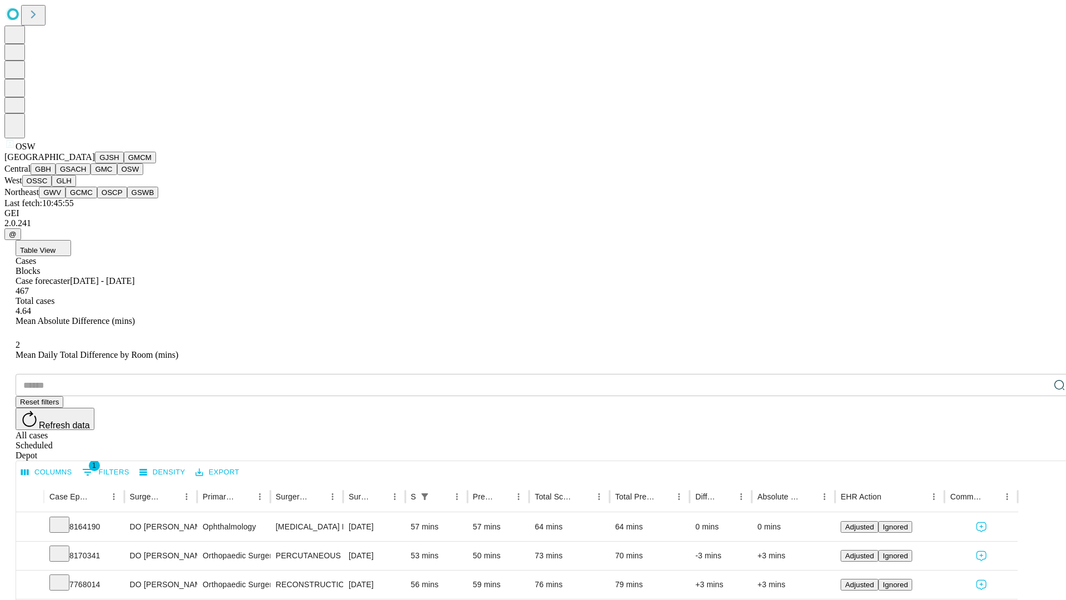 The image size is (1066, 600). What do you see at coordinates (84, 526) in the screenshot?
I see `div: 8164190` at bounding box center [84, 526].